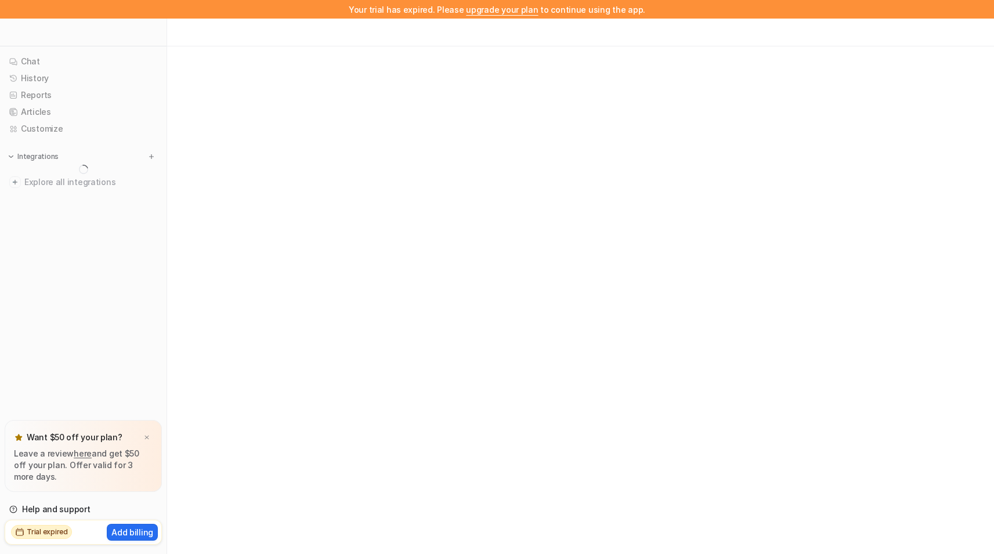 The width and height of the screenshot is (994, 554). What do you see at coordinates (83, 129) in the screenshot?
I see `a: Customize` at bounding box center [83, 129].